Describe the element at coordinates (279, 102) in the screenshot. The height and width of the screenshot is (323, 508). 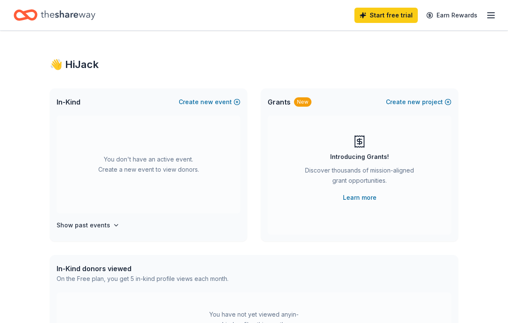
I see `span: Grants` at that location.